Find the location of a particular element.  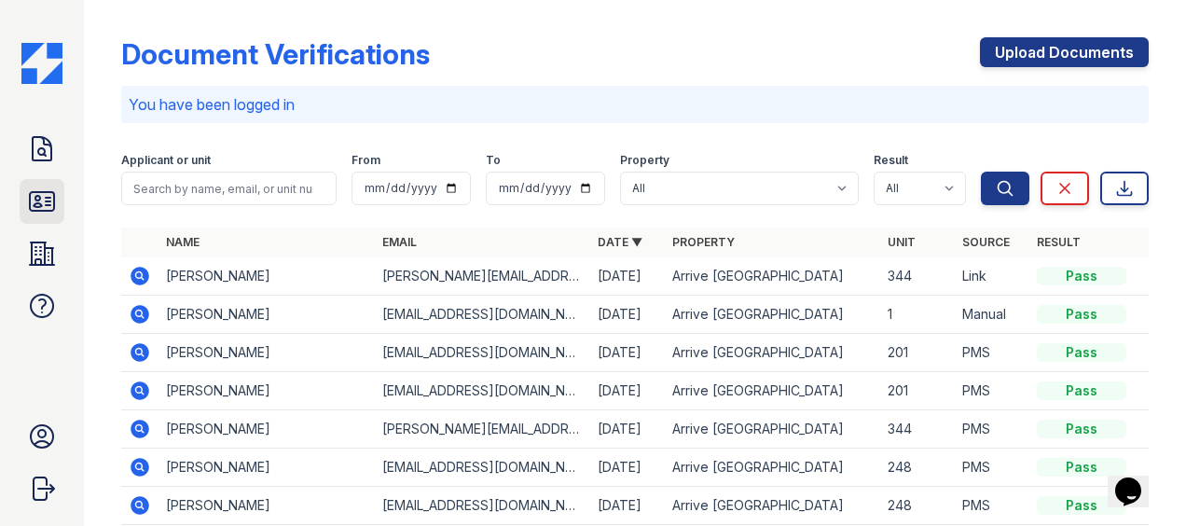

input: Search by name, email, or unit number is located at coordinates (228, 188).